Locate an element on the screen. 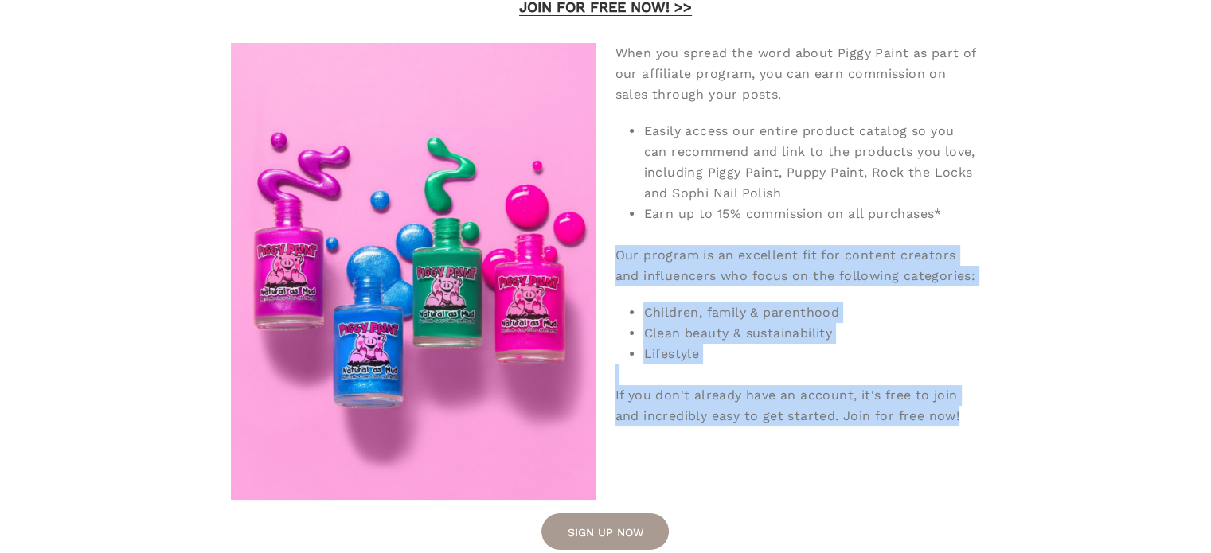 The height and width of the screenshot is (553, 1211). img: dpm_1-036.jpg is located at coordinates (413, 272).